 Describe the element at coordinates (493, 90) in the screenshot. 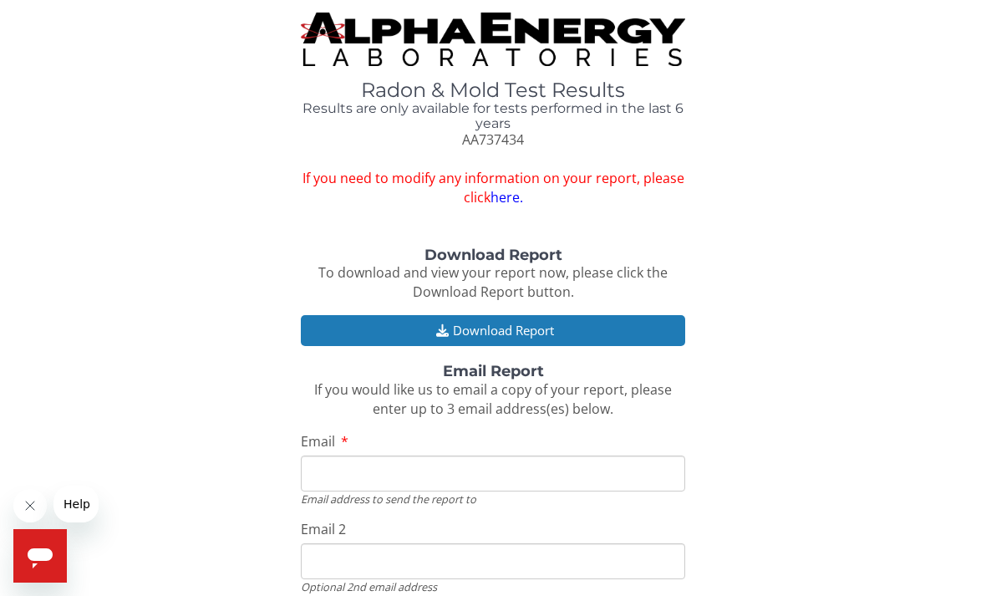

I see `h1: Radon & Mold Test Results` at that location.